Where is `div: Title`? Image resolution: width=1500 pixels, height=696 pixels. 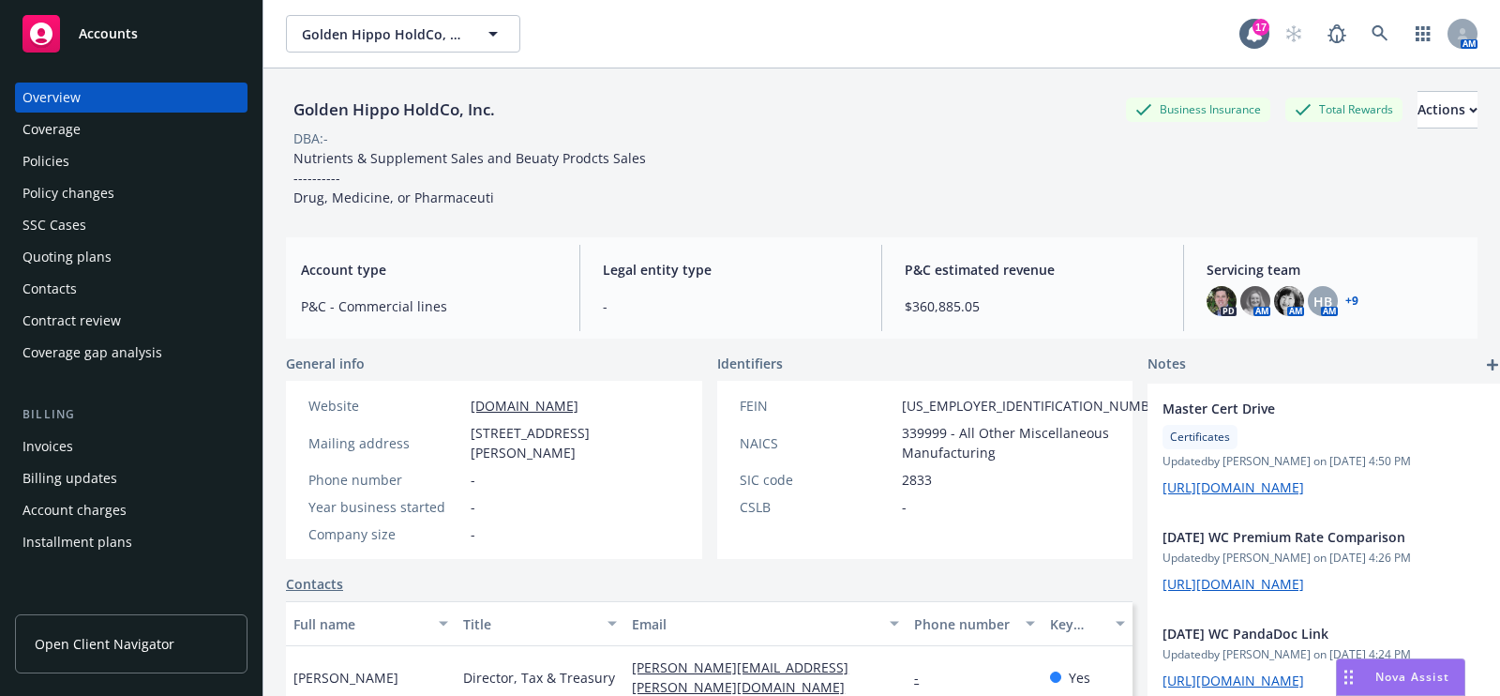
div: Title is located at coordinates (530, 624).